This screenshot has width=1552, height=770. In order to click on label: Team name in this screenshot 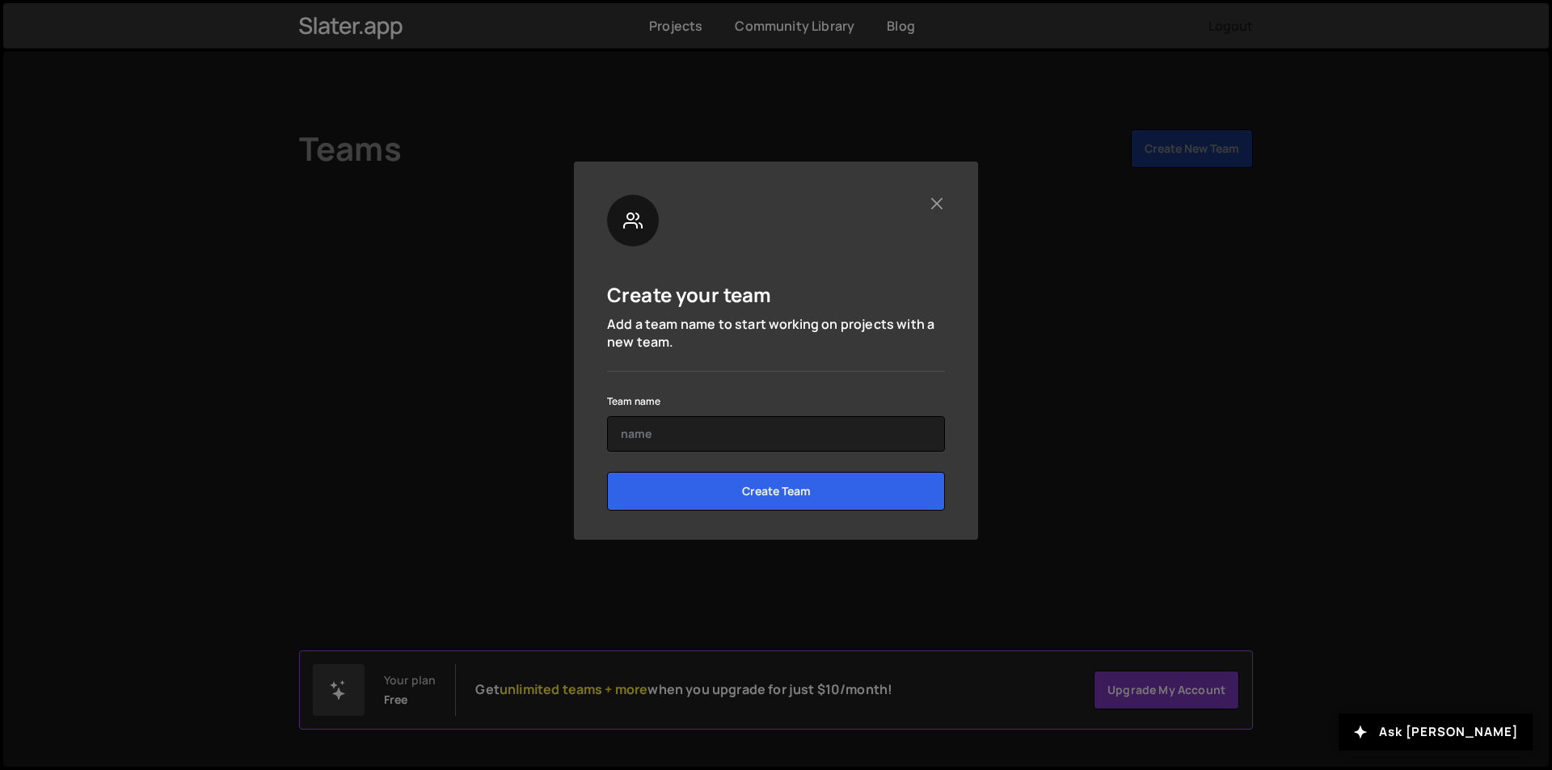, I will do `click(634, 402)`.